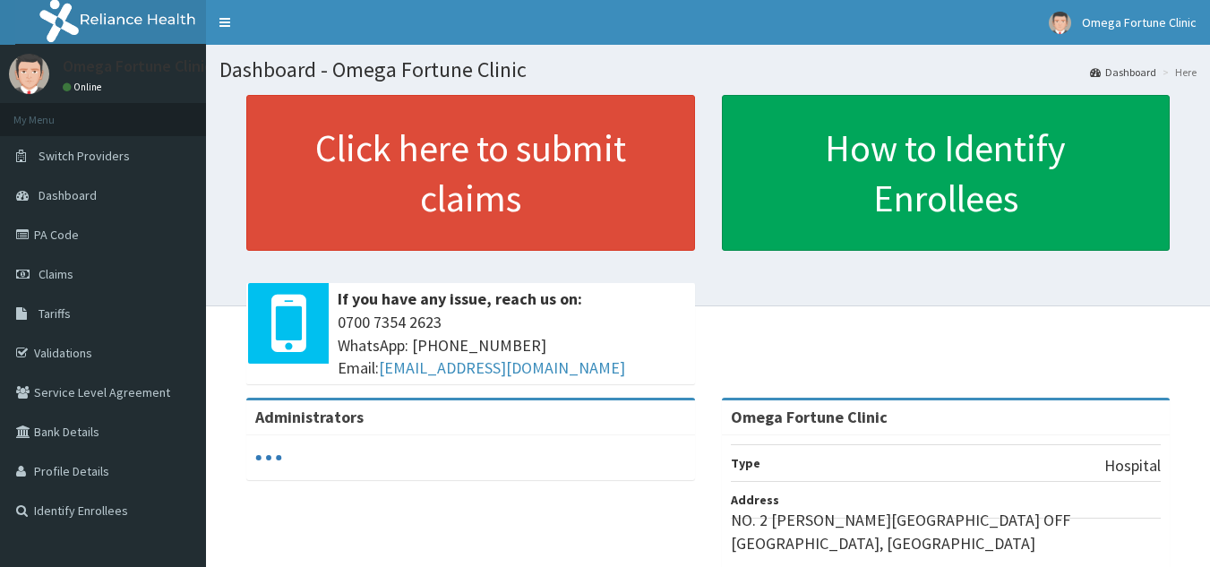 This screenshot has height=567, width=1210. Describe the element at coordinates (67, 195) in the screenshot. I see `span: Dashboard` at that location.